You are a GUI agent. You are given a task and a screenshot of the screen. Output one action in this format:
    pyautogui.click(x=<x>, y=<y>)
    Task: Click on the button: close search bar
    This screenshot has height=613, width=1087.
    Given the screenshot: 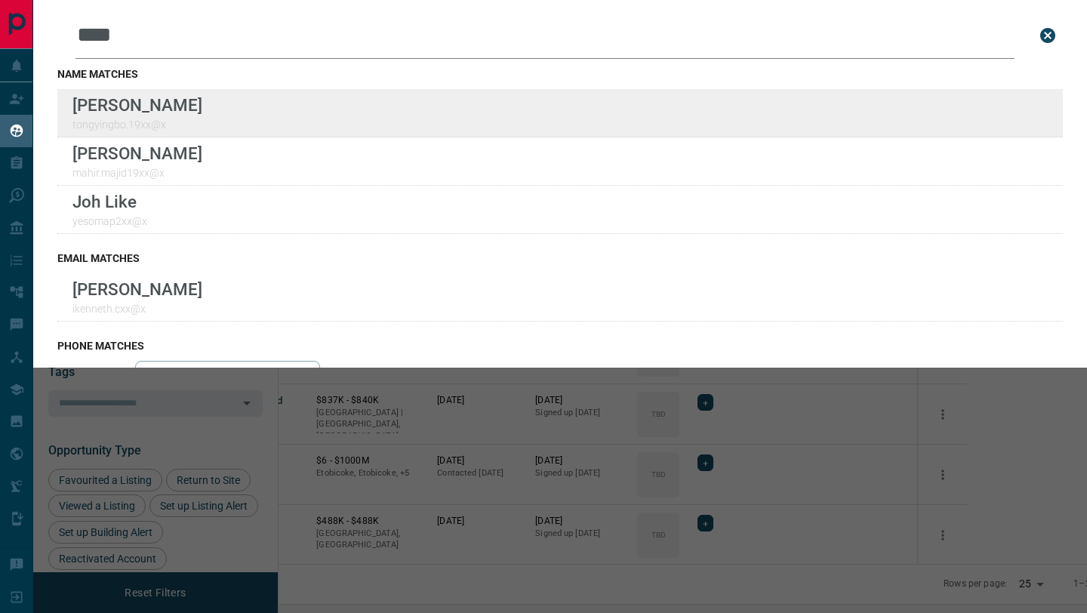 What is the action you would take?
    pyautogui.click(x=1048, y=35)
    